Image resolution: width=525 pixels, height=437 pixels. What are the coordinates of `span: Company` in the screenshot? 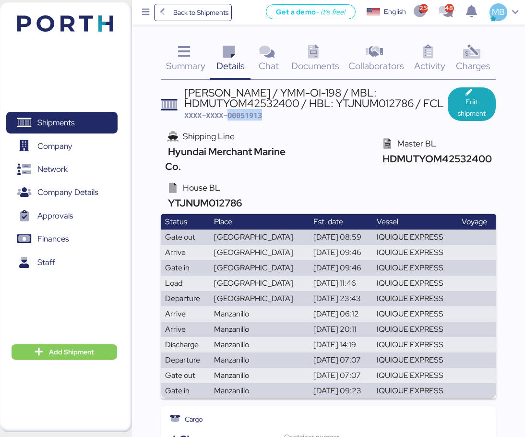 It's located at (55, 146).